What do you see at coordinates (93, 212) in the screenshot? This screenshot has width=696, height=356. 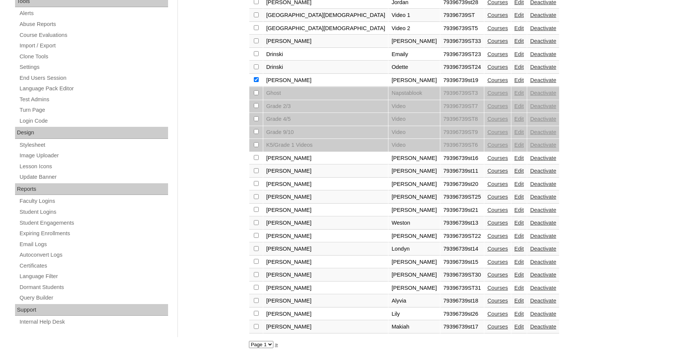 I see `a: Student Logins` at bounding box center [93, 212].